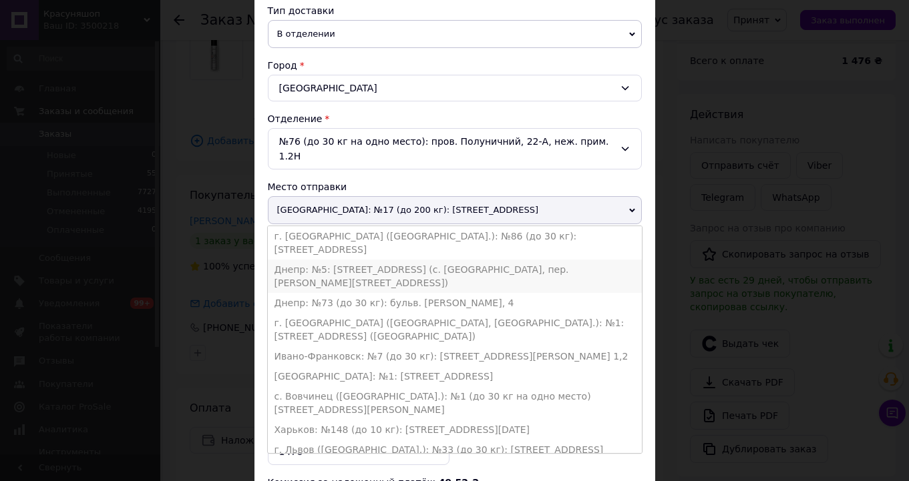 The height and width of the screenshot is (481, 909). What do you see at coordinates (301, 11) in the screenshot?
I see `span: Тип доставки` at bounding box center [301, 11].